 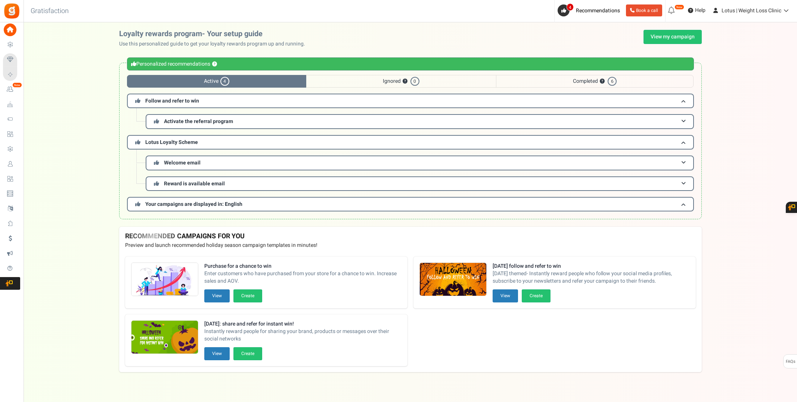 What do you see at coordinates (415, 81) in the screenshot?
I see `span: 0` at bounding box center [415, 81].